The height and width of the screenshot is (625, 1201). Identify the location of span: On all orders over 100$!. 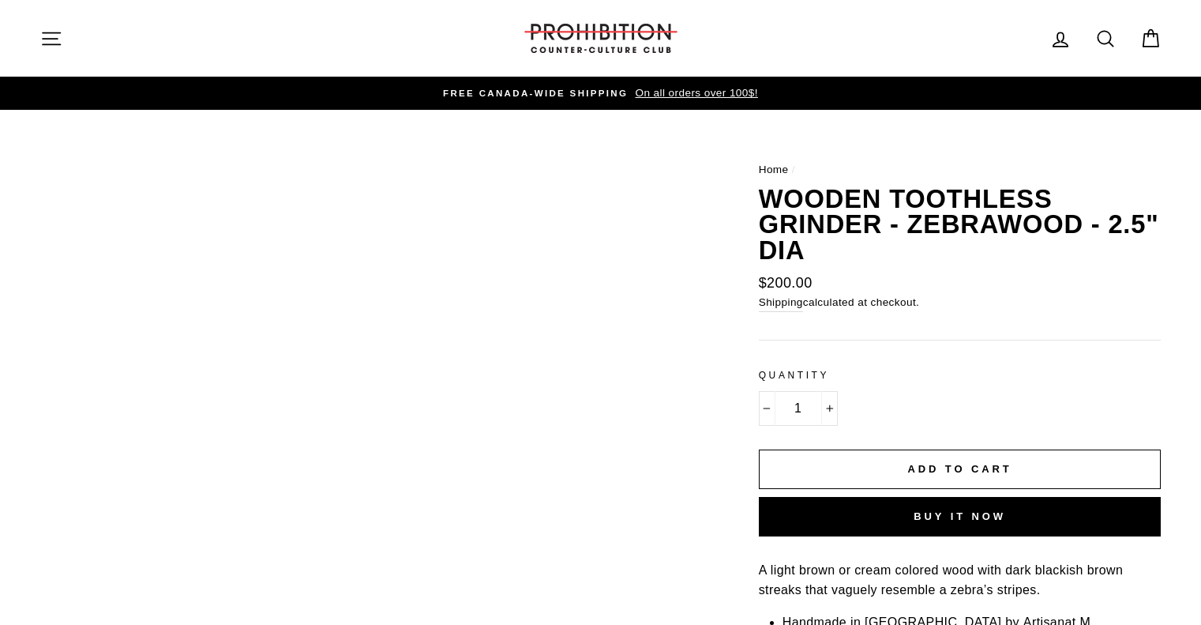
(694, 92).